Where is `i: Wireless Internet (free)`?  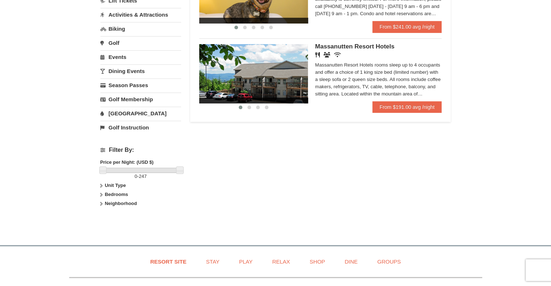
i: Wireless Internet (free) is located at coordinates (337, 55).